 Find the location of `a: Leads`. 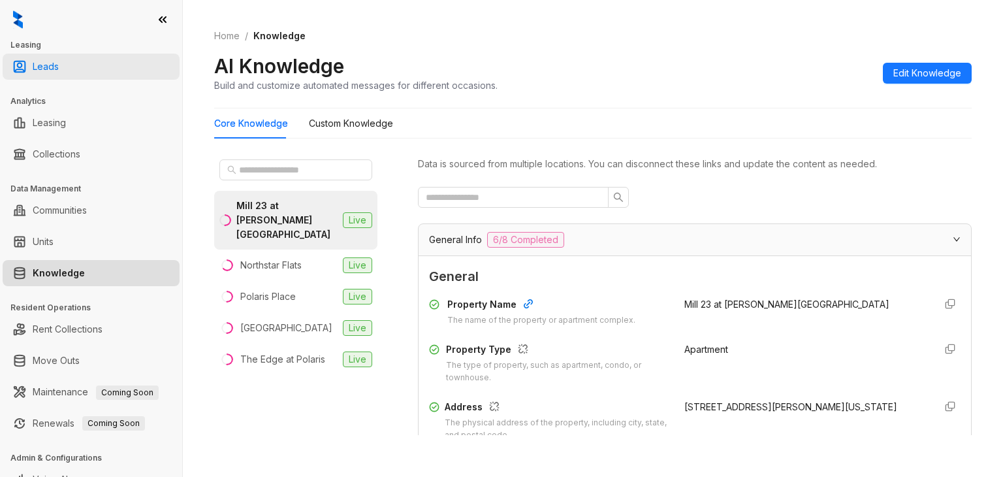

a: Leads is located at coordinates (46, 67).